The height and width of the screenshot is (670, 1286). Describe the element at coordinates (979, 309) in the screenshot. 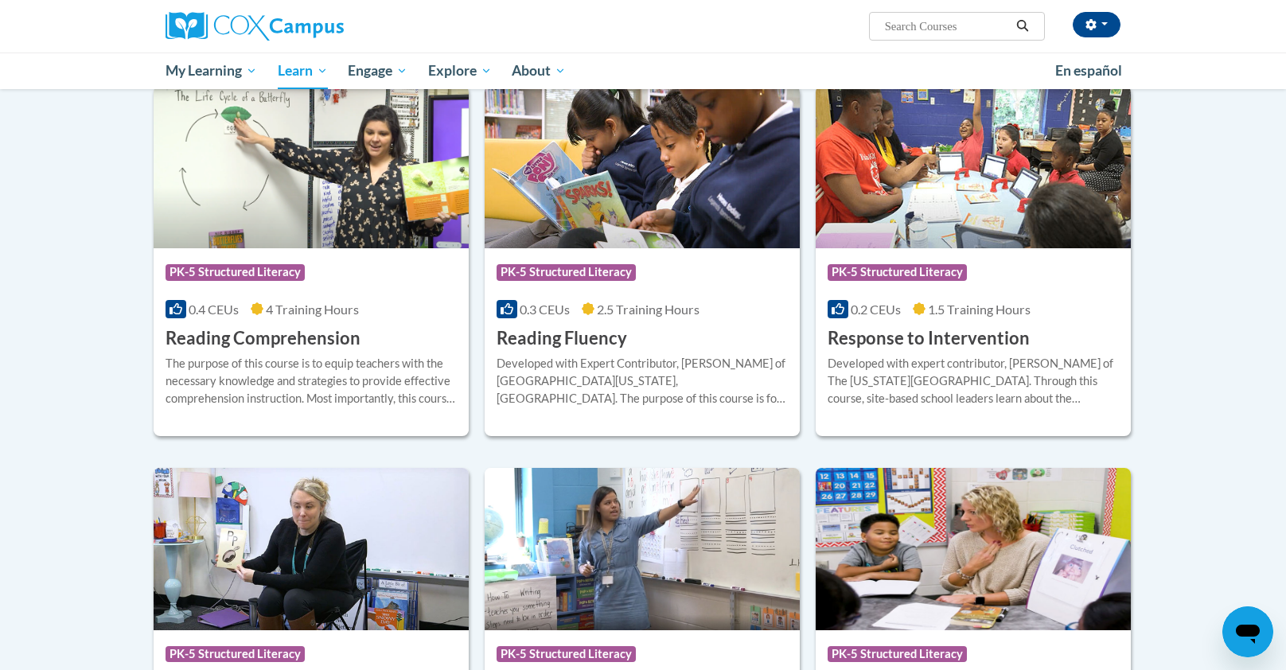

I see `span: 1.5 Training Hours` at that location.